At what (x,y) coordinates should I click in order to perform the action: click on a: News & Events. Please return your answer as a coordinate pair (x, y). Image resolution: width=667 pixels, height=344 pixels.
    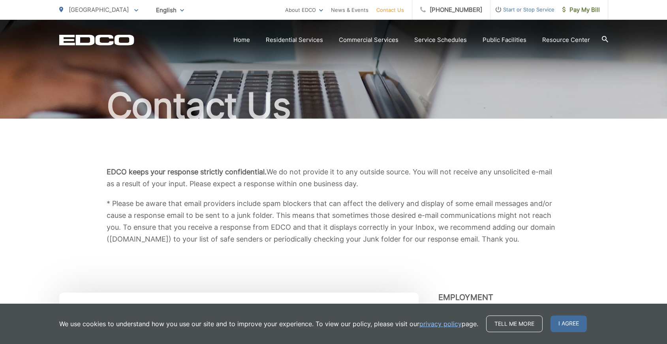
    Looking at the image, I should click on (350, 10).